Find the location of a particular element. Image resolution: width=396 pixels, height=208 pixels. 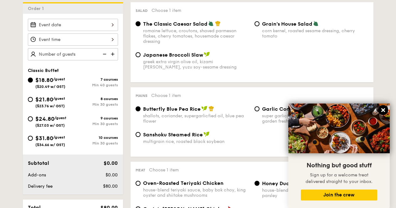

img: icon-reduce.1d2dbef1.svg is located at coordinates (104, 54).